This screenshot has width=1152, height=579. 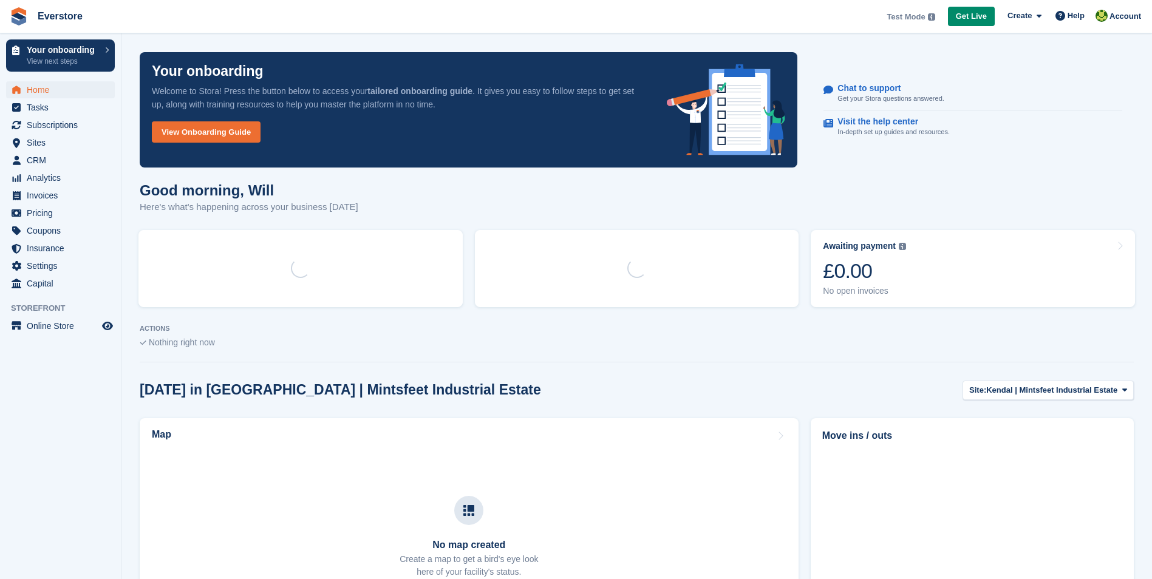 What do you see at coordinates (249, 190) in the screenshot?
I see `h1: Good morning, Will` at bounding box center [249, 190].